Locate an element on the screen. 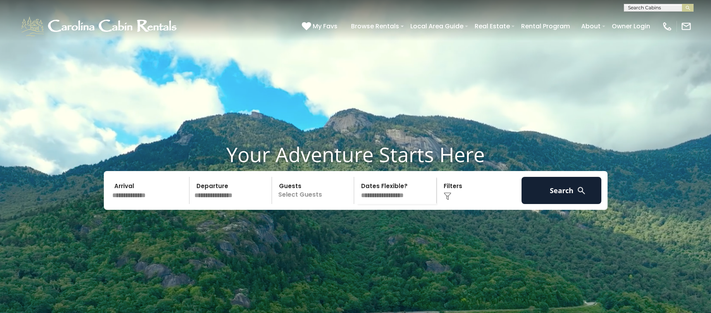 Image resolution: width=711 pixels, height=313 pixels. a: Rental Program is located at coordinates (545, 26).